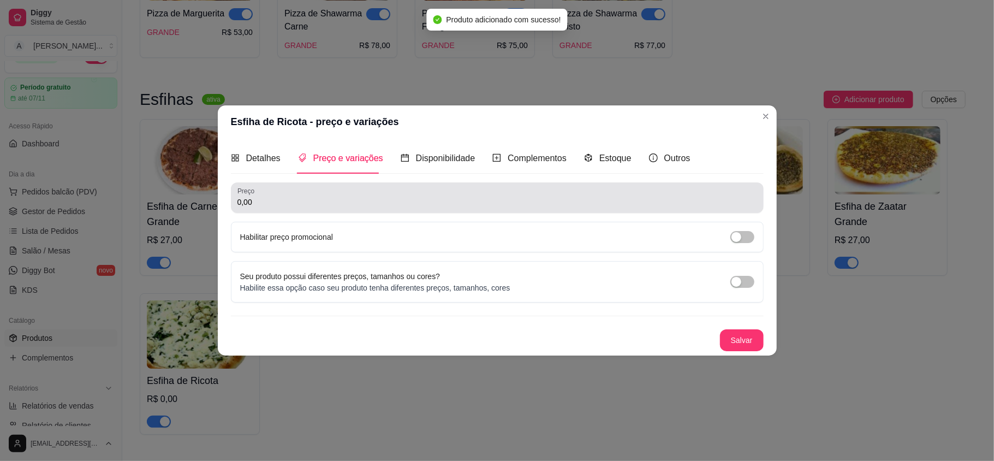 Image resolution: width=994 pixels, height=461 pixels. What do you see at coordinates (446, 158) in the screenshot?
I see `span: Disponibilidade` at bounding box center [446, 158].